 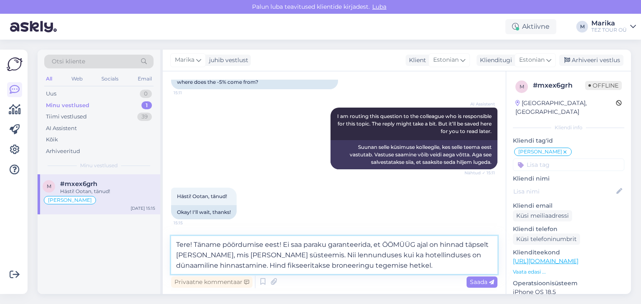 What do you see at coordinates (202, 196) in the screenshot?
I see `span: Hästi! Ootan, tänud!` at bounding box center [202, 196].